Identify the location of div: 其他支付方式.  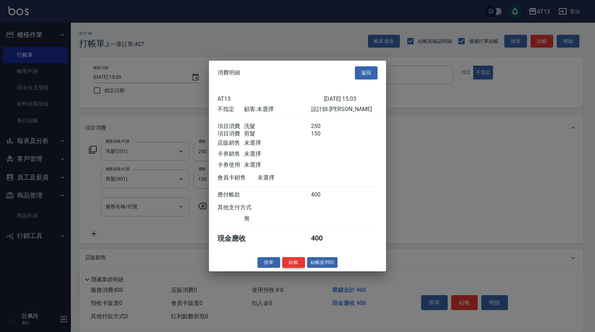
(244, 207).